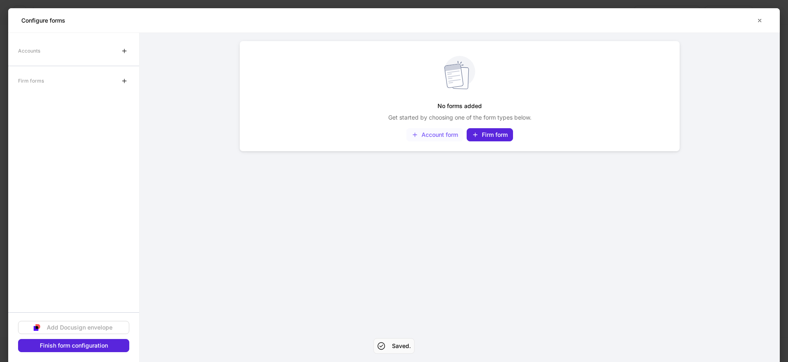 The width and height of the screenshot is (788, 362). Describe the element at coordinates (435, 135) in the screenshot. I see `div: Account form` at that location.